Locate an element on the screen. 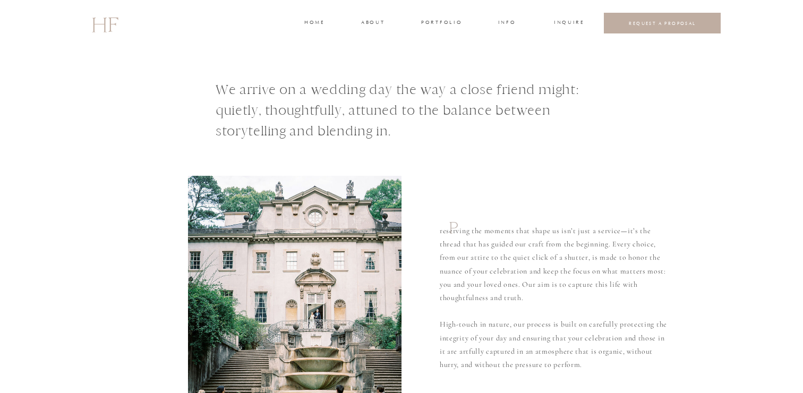 This screenshot has height=393, width=803. h1: P is located at coordinates (456, 232).